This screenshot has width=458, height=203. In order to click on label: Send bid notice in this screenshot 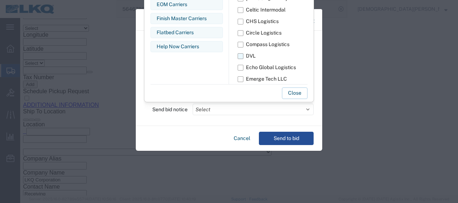, I will do `click(170, 110)`.